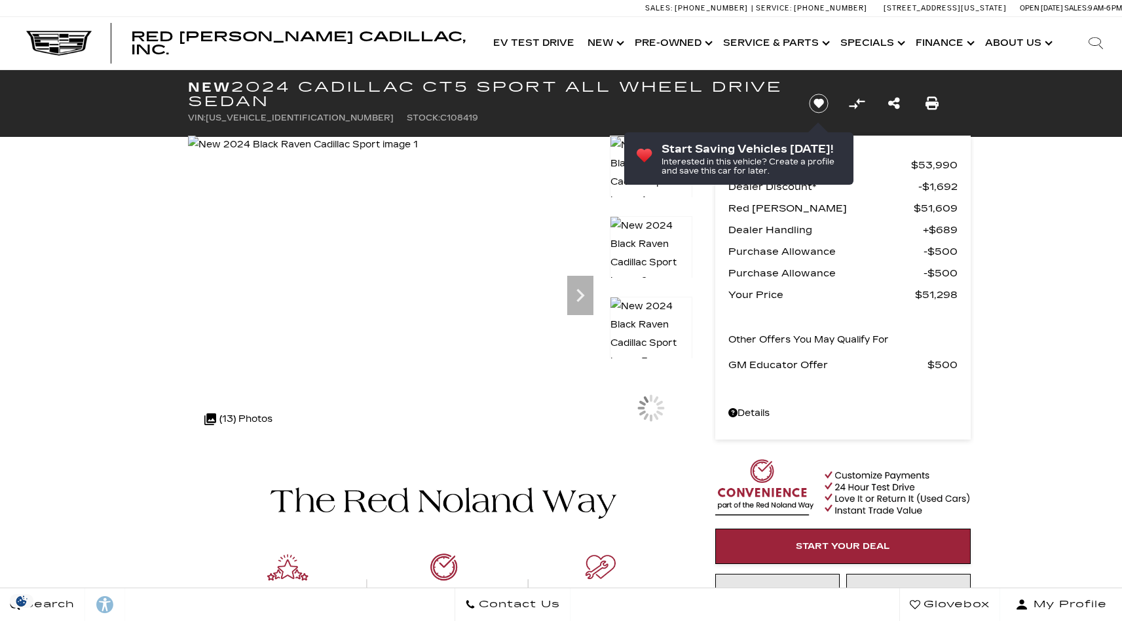 The image size is (1122, 621). Describe the element at coordinates (777, 591) in the screenshot. I see `span: Instant Trade Value` at that location.